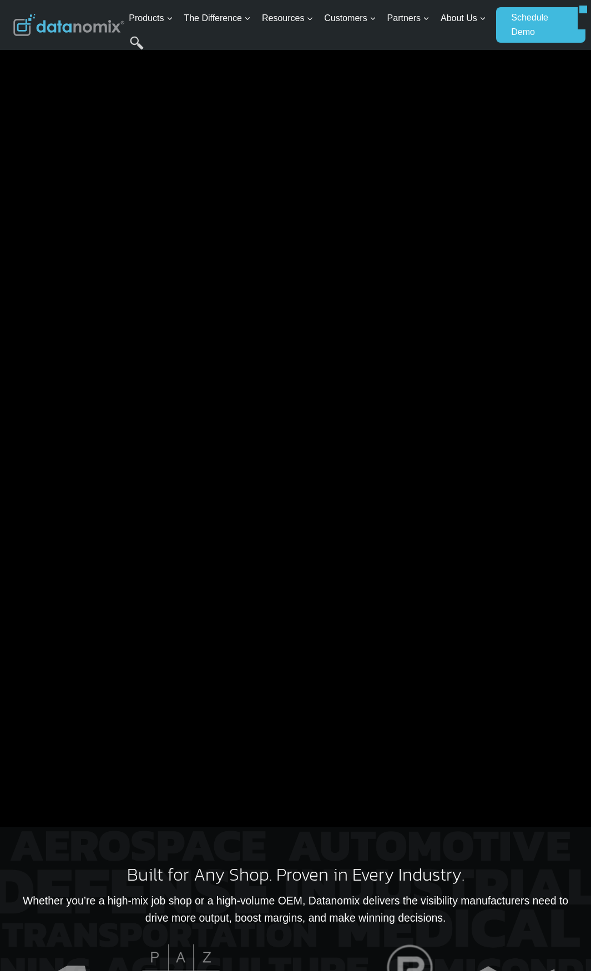 This screenshot has width=591, height=971. What do you see at coordinates (408, 18) in the screenshot?
I see `span: Partners` at bounding box center [408, 18].